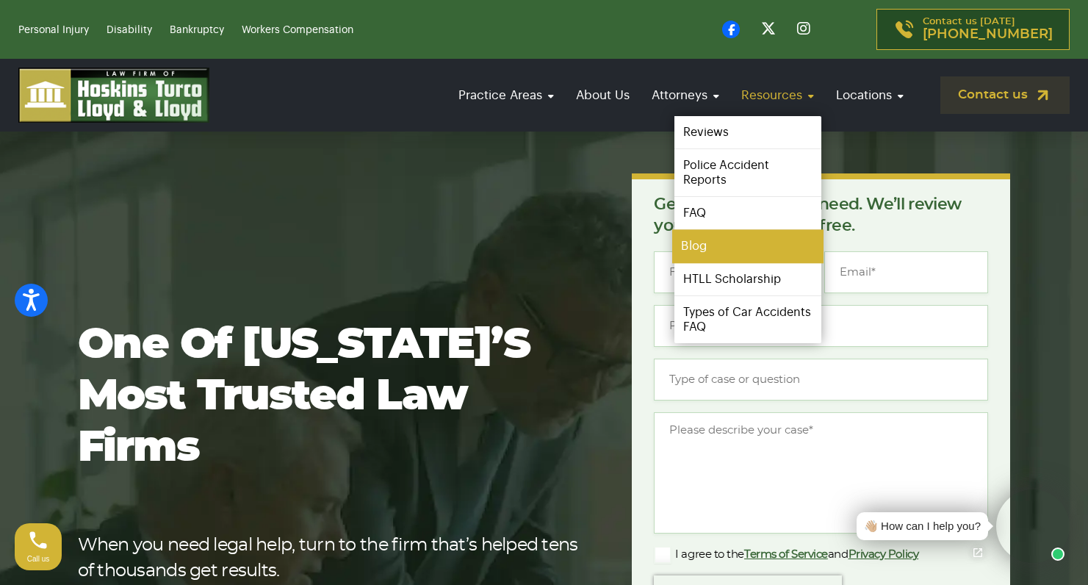  What do you see at coordinates (197, 30) in the screenshot?
I see `a: Bankruptcy` at bounding box center [197, 30].